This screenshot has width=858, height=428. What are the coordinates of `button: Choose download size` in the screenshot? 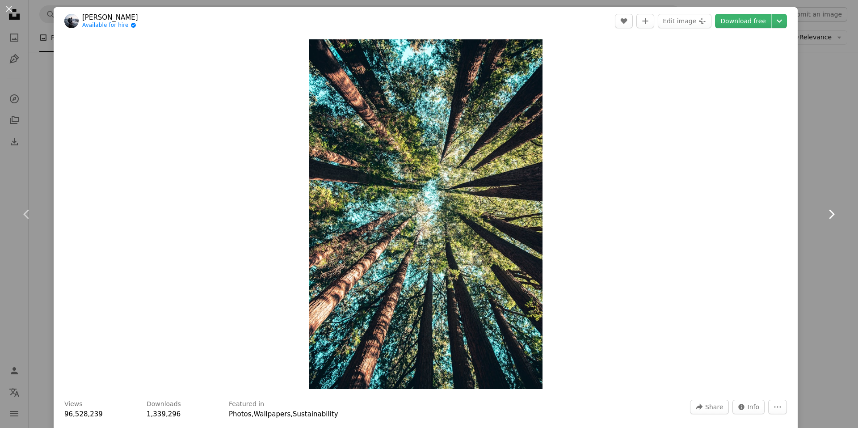 It's located at (779, 21).